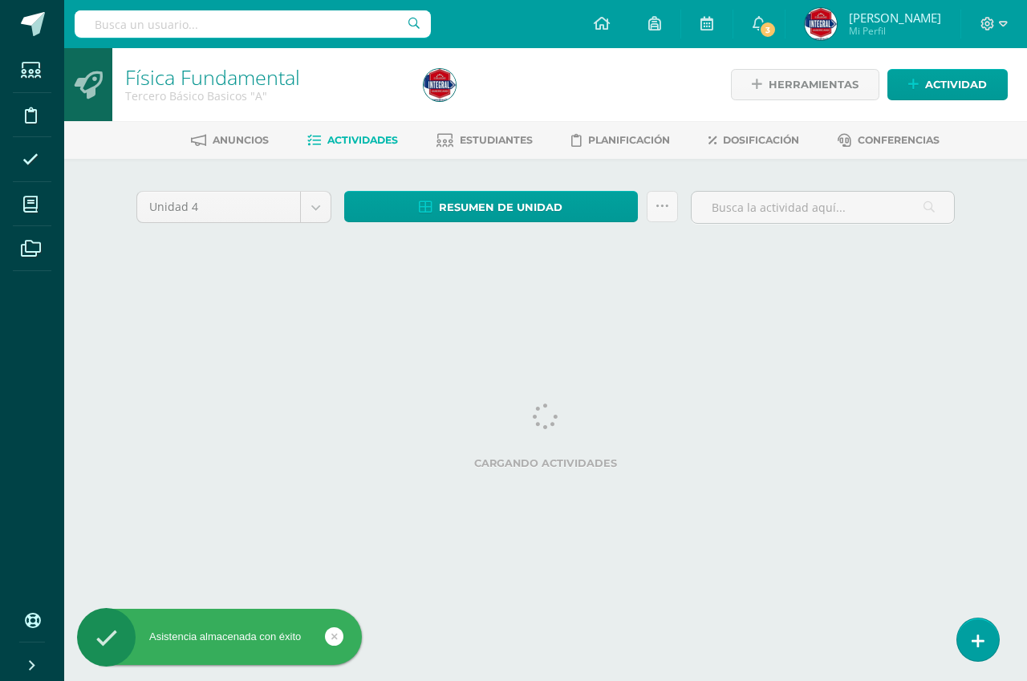  I want to click on a: Resumen de unidad, so click(491, 206).